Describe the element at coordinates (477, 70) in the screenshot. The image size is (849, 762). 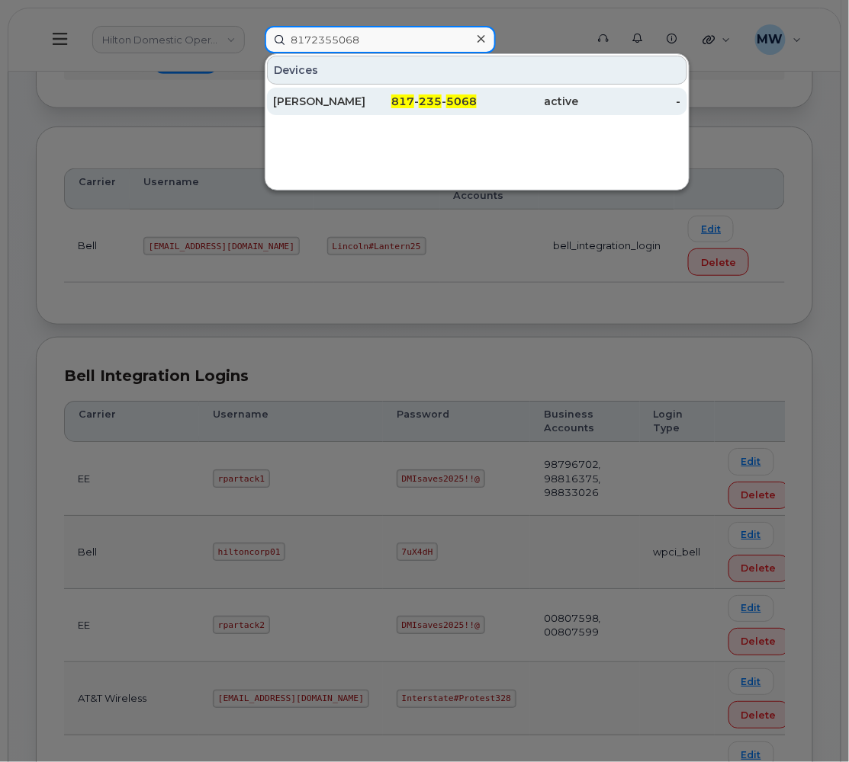
I see `div: Devices` at that location.